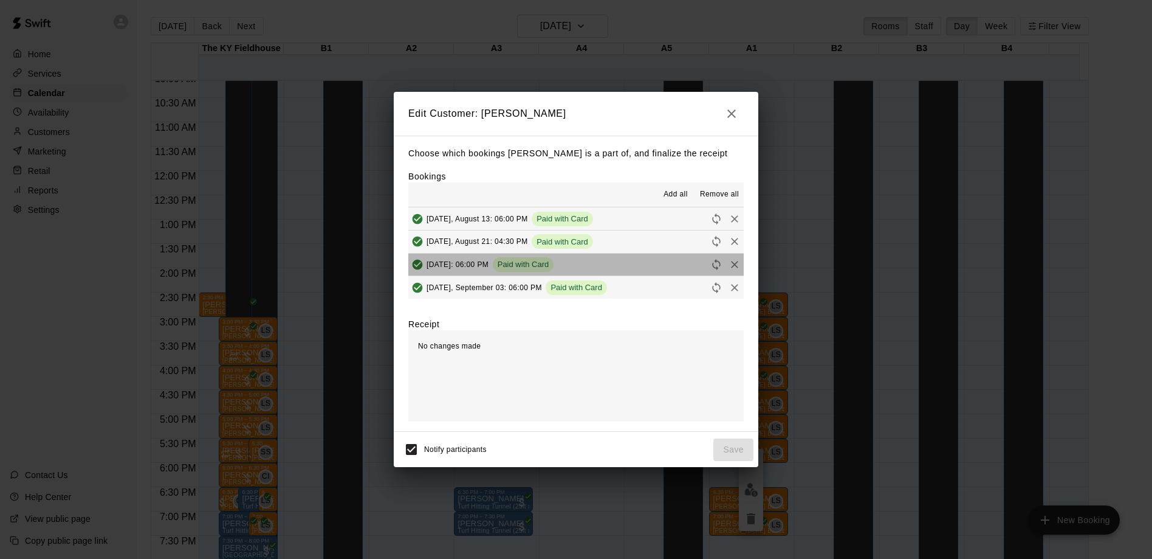 The width and height of the screenshot is (1152, 559). I want to click on span: Add all, so click(676, 195).